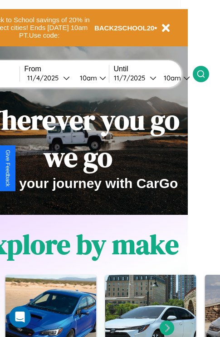 Image resolution: width=220 pixels, height=337 pixels. I want to click on b: BACK2SCHOOL20, so click(125, 28).